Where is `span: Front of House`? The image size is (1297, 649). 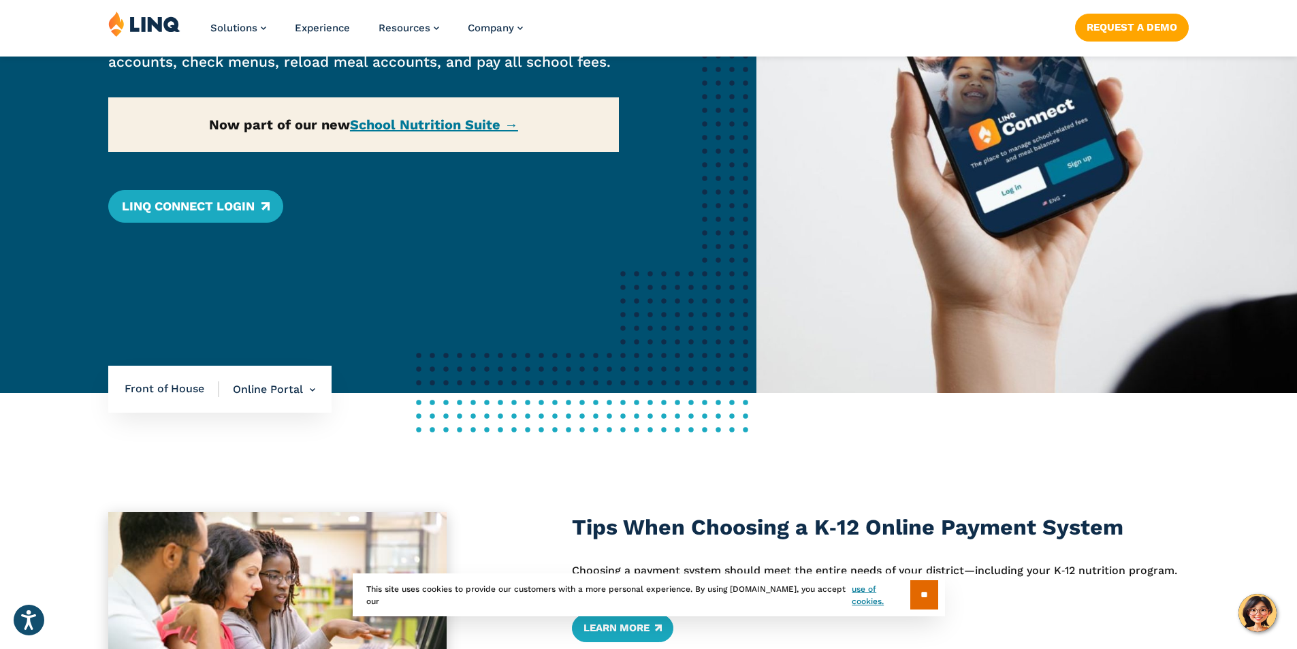 span: Front of House is located at coordinates (172, 389).